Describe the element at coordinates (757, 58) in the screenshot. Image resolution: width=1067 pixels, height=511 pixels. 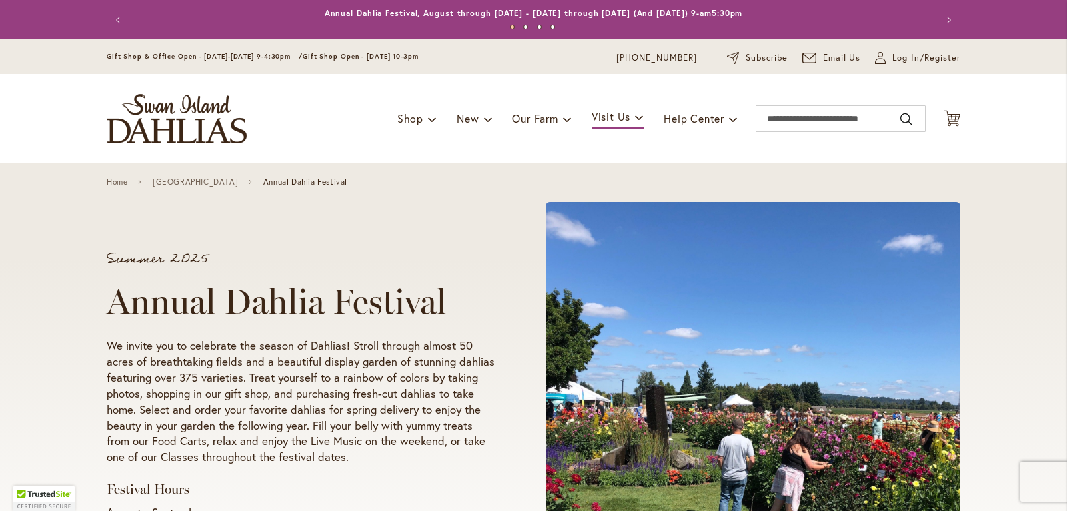
I see `a: Subscribe` at that location.